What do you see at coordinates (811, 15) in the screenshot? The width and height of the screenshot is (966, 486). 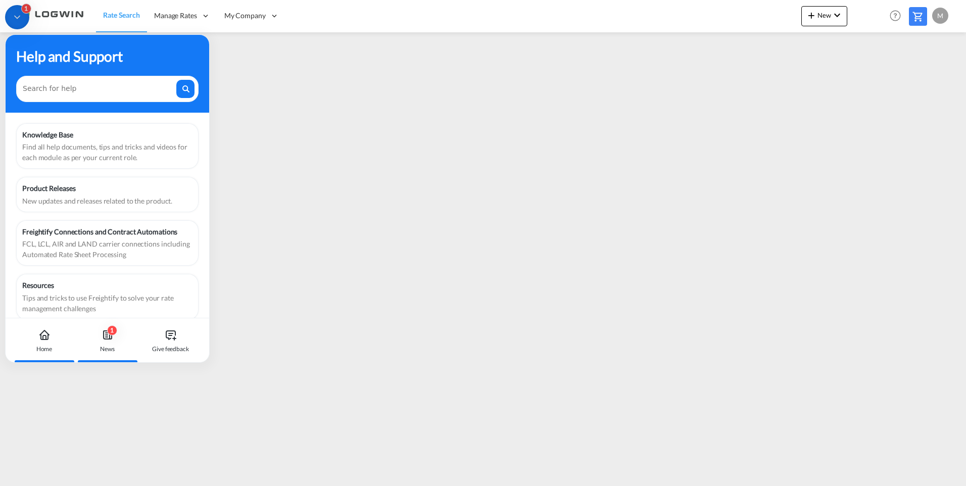 I see `md-icon: icon-plus 400-fg` at bounding box center [811, 15].